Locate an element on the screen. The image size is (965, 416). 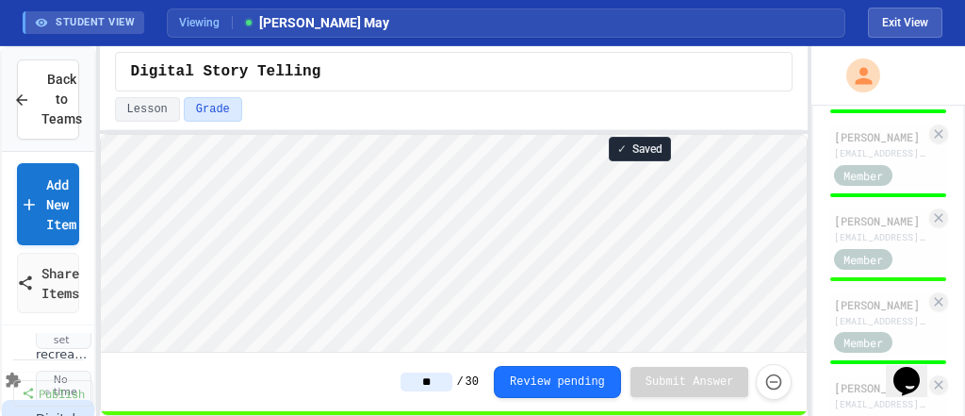
span: No time set is located at coordinates (63, 392).